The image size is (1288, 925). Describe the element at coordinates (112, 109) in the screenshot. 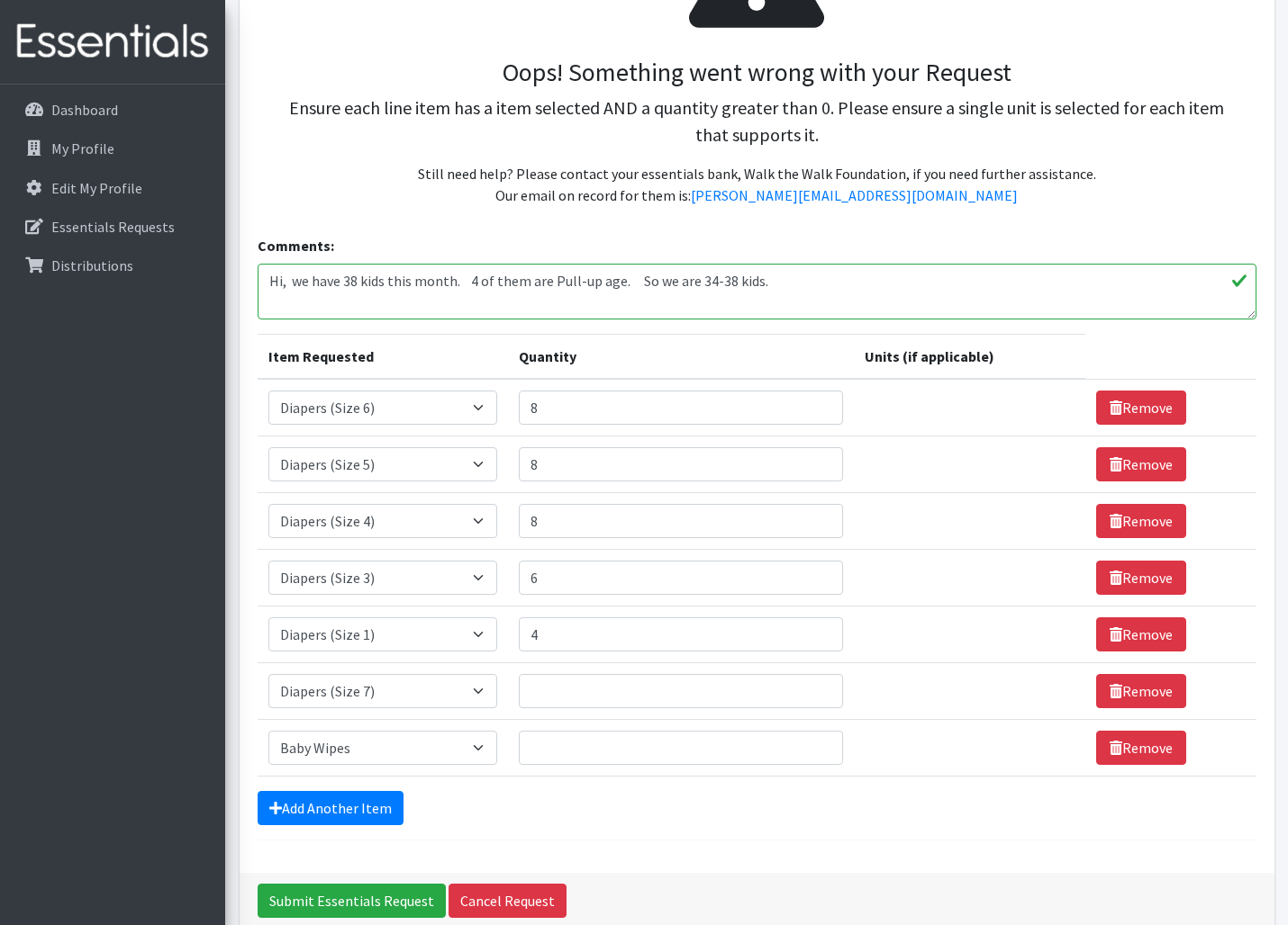

I see `a: Dashboard` at that location.